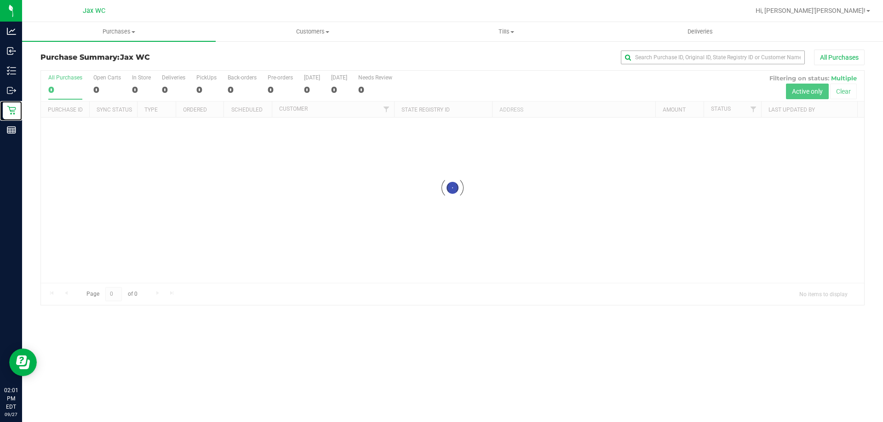  I want to click on a: Tills, so click(506, 32).